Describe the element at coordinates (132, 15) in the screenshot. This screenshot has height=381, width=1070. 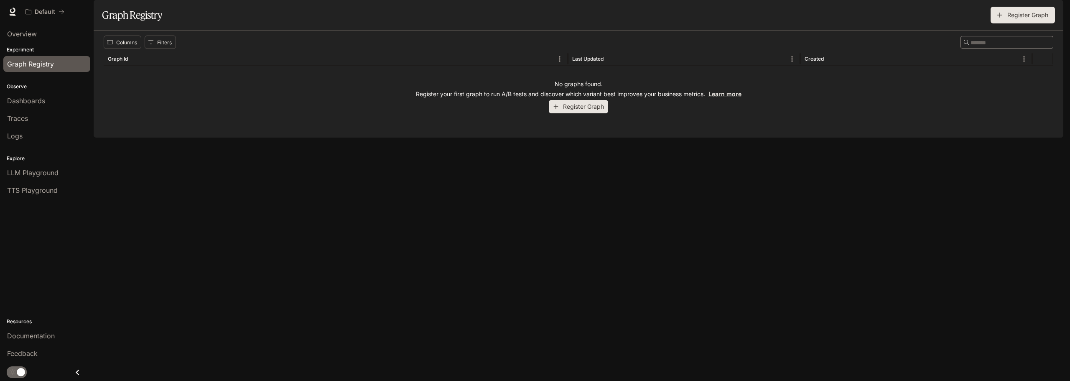
I see `h1: Graph Registry` at that location.